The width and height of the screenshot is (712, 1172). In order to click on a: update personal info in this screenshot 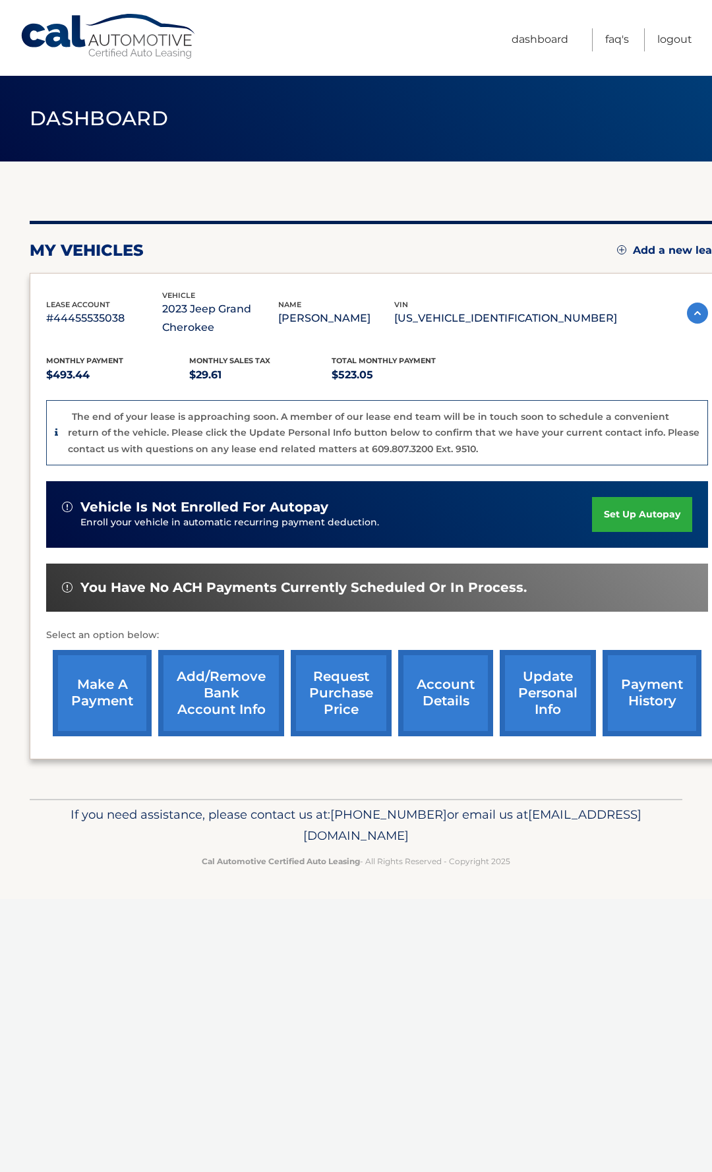, I will do `click(548, 693)`.